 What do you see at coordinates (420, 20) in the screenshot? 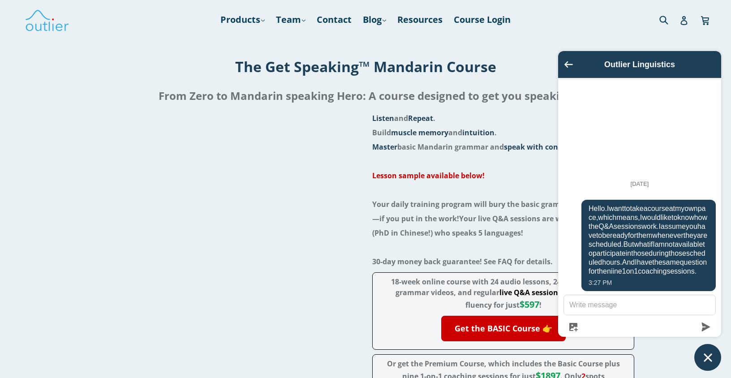
I see `a: Resources` at bounding box center [420, 20].